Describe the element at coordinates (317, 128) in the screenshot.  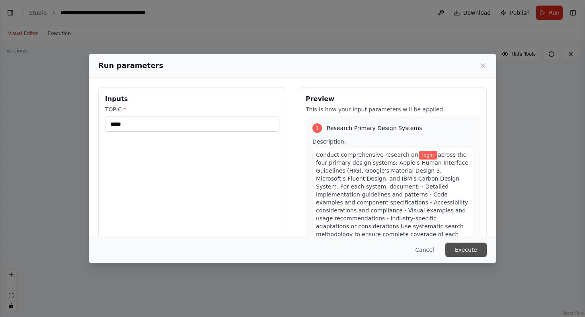
I see `div: 1` at that location.